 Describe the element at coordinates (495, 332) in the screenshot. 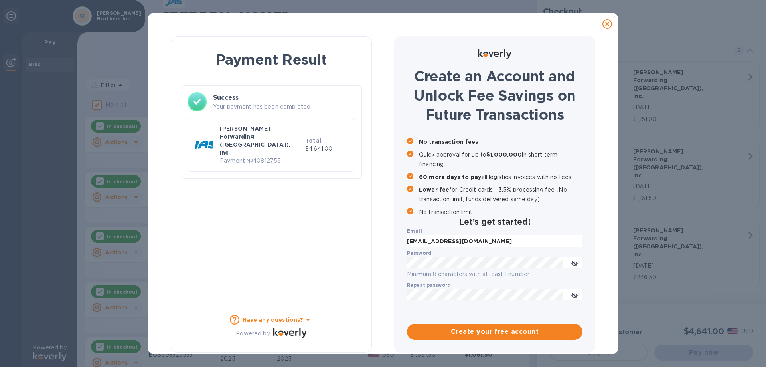

I see `span: Create your free account` at that location.